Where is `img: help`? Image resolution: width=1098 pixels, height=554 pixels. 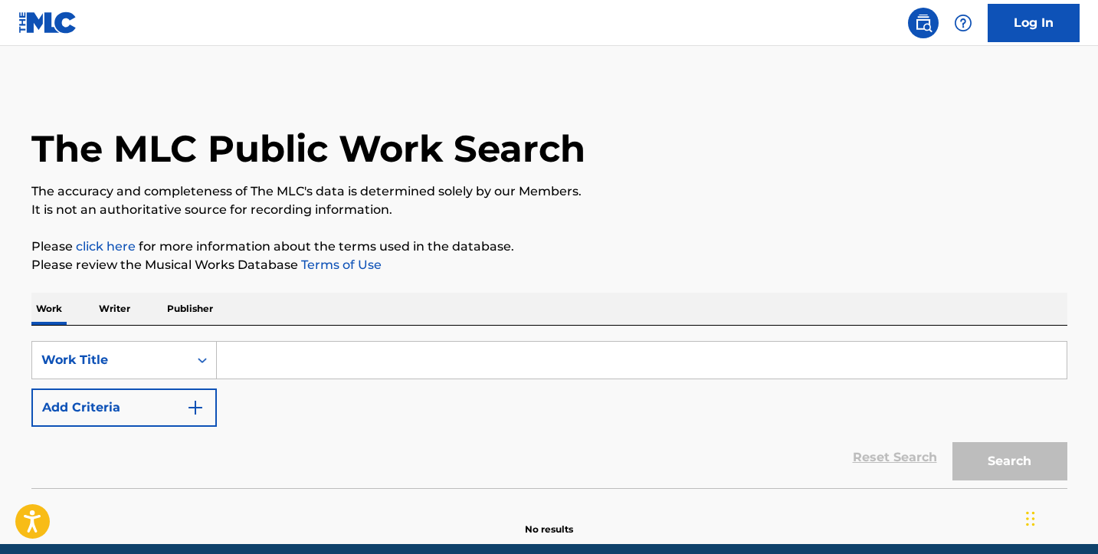 img: help is located at coordinates (963, 23).